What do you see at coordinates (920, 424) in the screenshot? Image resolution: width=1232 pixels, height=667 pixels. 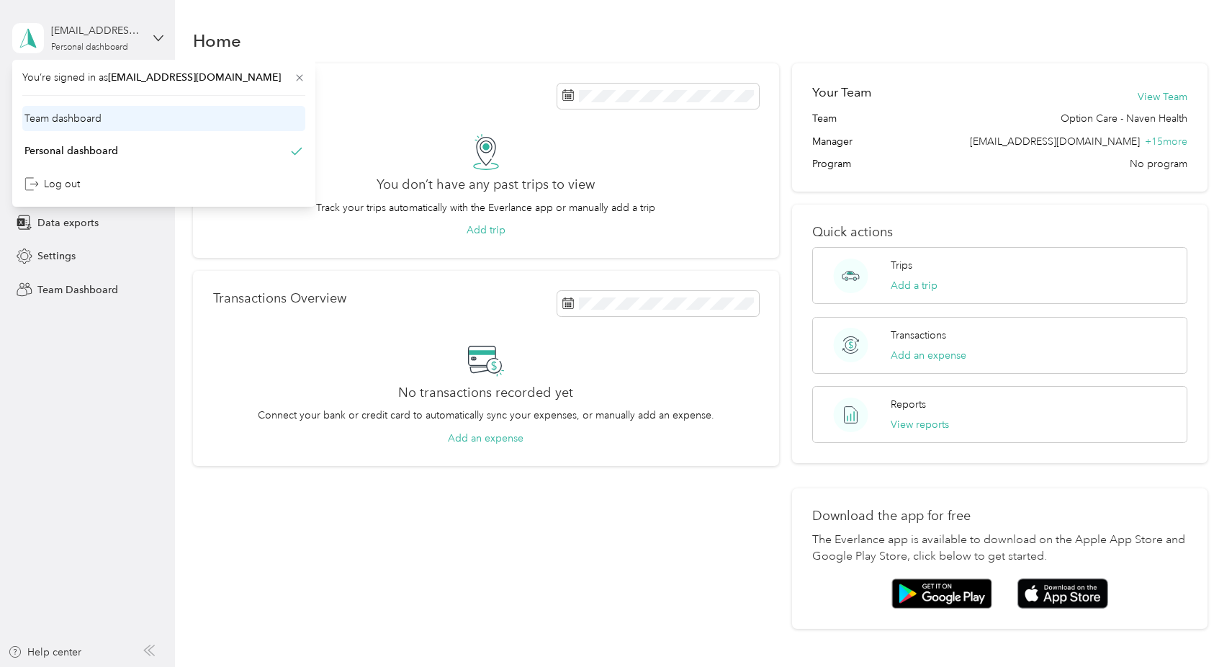 I see `button: View reports` at bounding box center [920, 424].